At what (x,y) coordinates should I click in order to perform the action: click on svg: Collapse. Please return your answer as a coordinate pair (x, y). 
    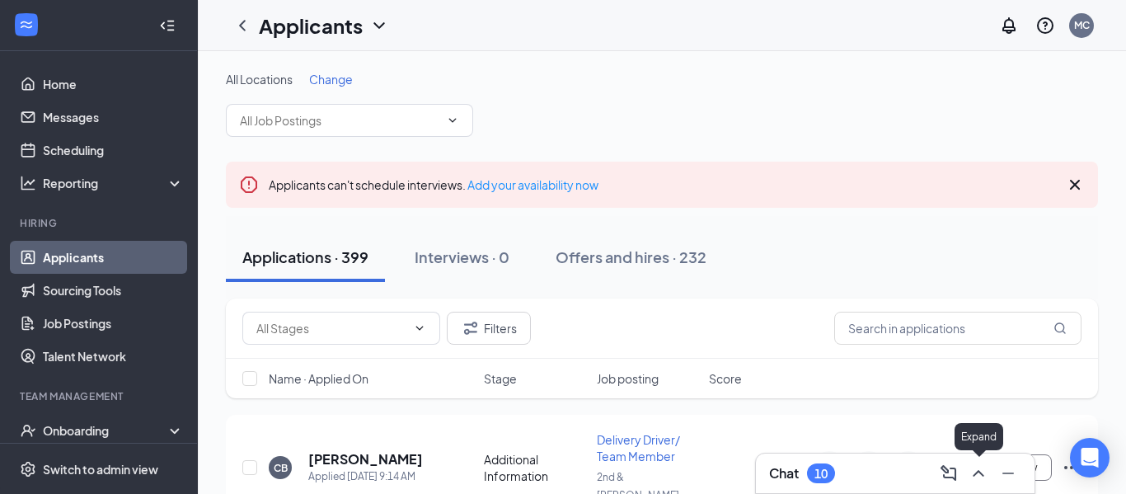
    Looking at the image, I should click on (167, 26).